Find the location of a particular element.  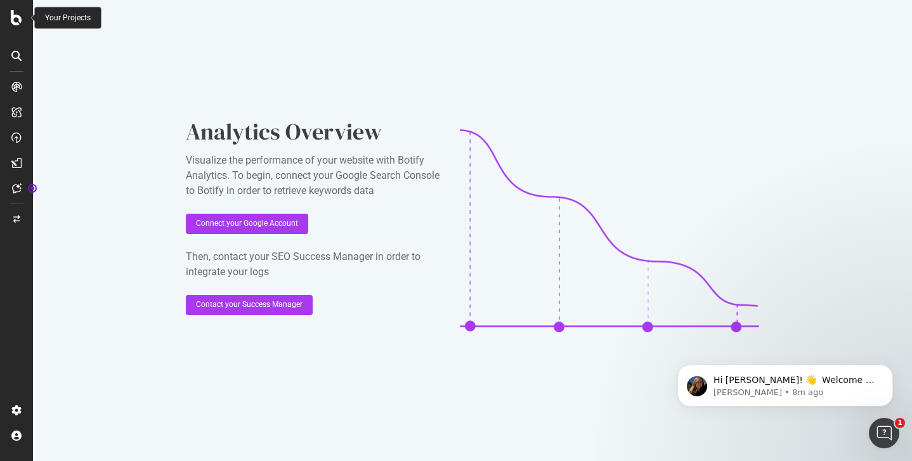

div: Connect your Google Account is located at coordinates (247, 223).